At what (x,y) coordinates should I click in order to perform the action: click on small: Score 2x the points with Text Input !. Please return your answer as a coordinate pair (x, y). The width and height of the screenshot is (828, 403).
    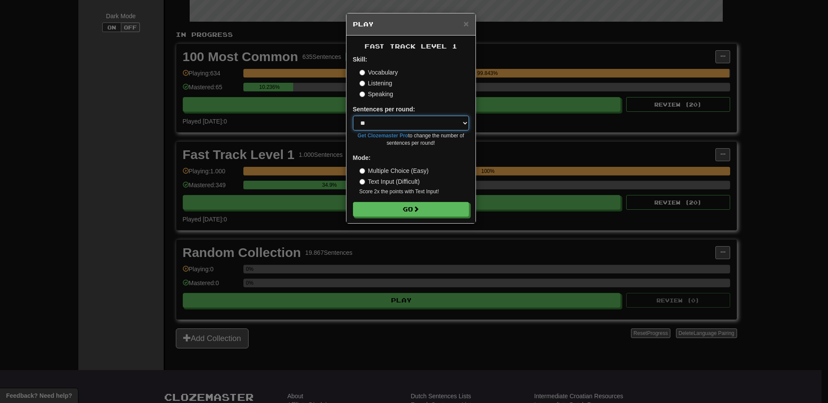
    Looking at the image, I should click on (414, 191).